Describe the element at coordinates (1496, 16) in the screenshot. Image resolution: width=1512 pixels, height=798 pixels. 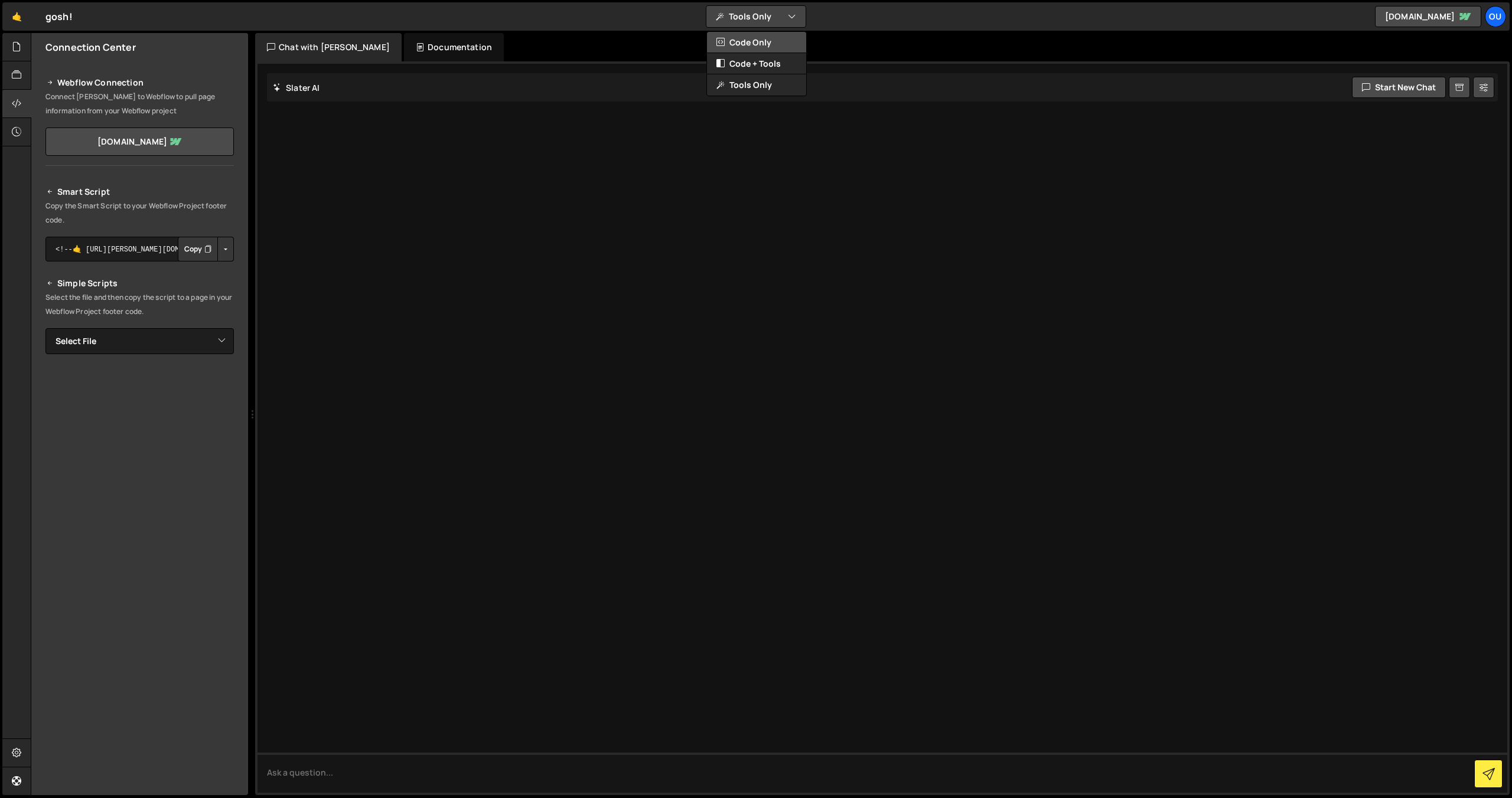
I see `a: ou` at that location.